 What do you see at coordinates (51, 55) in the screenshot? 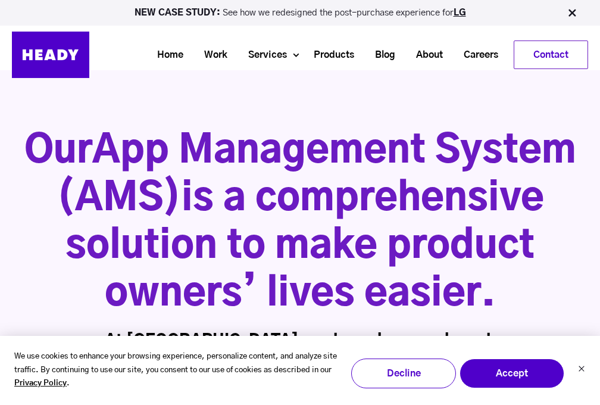
I see `img: Heady_Logo_Web-01 (1)` at bounding box center [51, 55].